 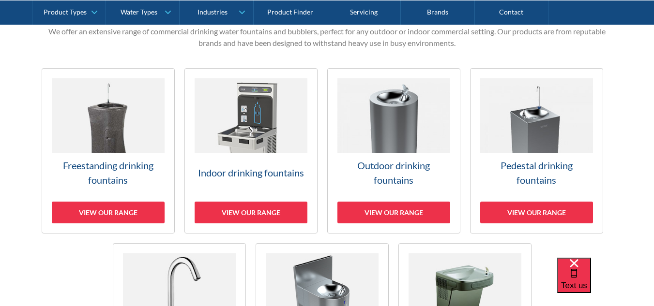 I want to click on a: Pedestal drinking fountainsView our range, so click(x=536, y=151).